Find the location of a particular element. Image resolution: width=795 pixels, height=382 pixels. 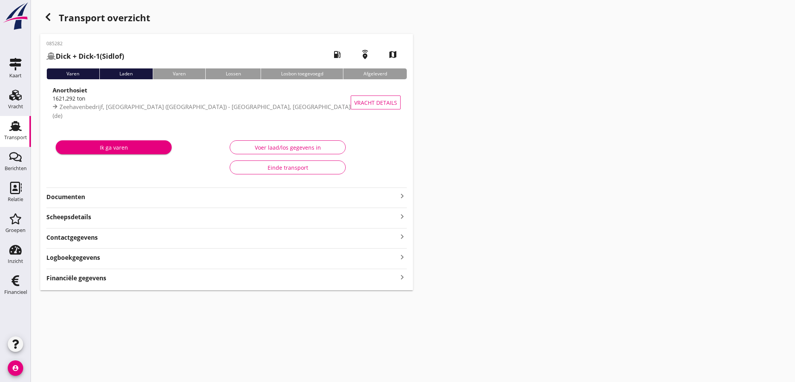

div: Afgeleverd is located at coordinates (375, 74).